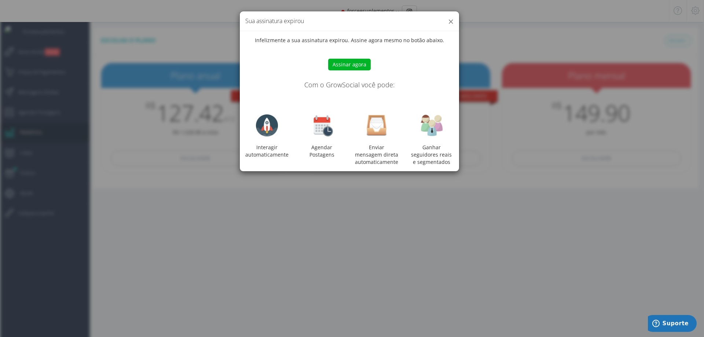 The image size is (704, 337). I want to click on img: users.png, so click(432, 125).